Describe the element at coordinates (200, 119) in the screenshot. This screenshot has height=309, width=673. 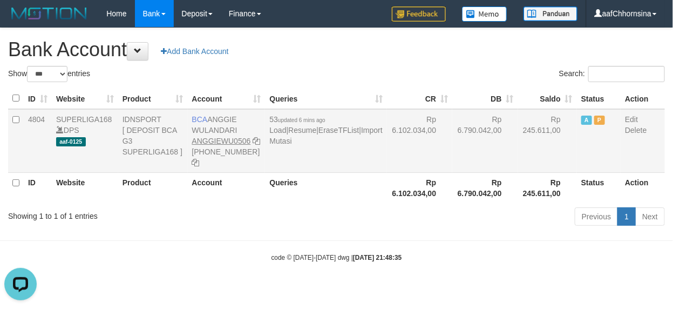
I see `span: BCA` at that location.